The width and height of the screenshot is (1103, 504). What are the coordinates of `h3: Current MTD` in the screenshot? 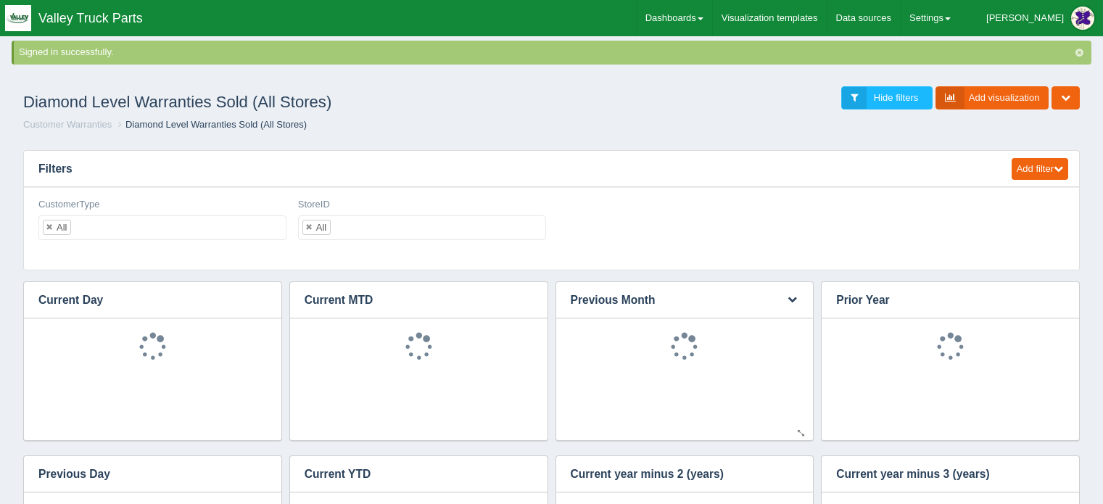 It's located at (408, 300).